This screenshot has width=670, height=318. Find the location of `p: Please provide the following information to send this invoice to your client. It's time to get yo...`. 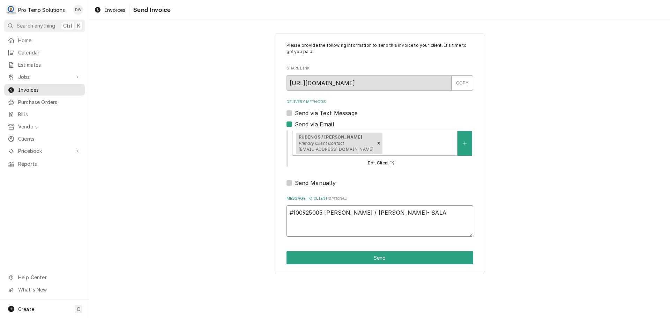

p: Please provide the following information to send this invoice to your client. It's time to get yo... is located at coordinates (380, 49).